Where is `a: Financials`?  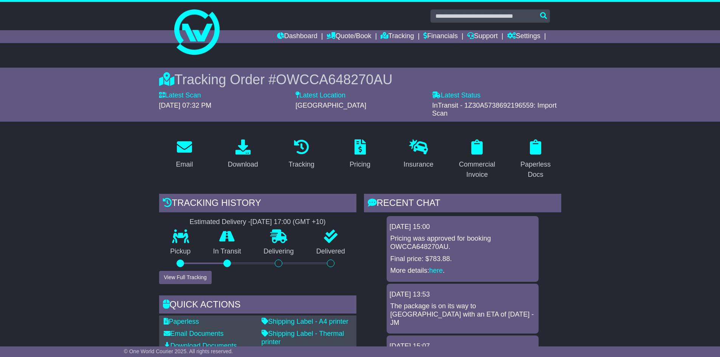
a: Financials is located at coordinates (441, 37).